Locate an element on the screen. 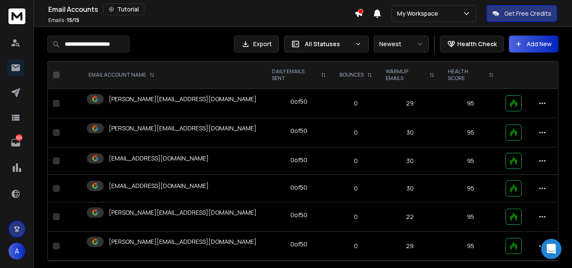  div: Open Intercom Messenger is located at coordinates (551, 249).